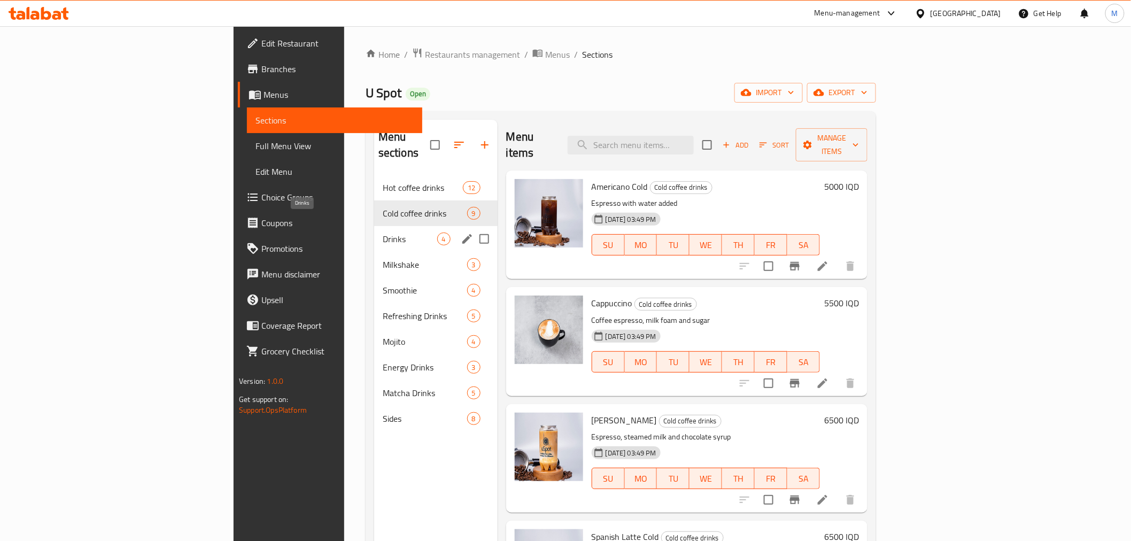 The width and height of the screenshot is (1131, 541). I want to click on a: Coupons, so click(330, 223).